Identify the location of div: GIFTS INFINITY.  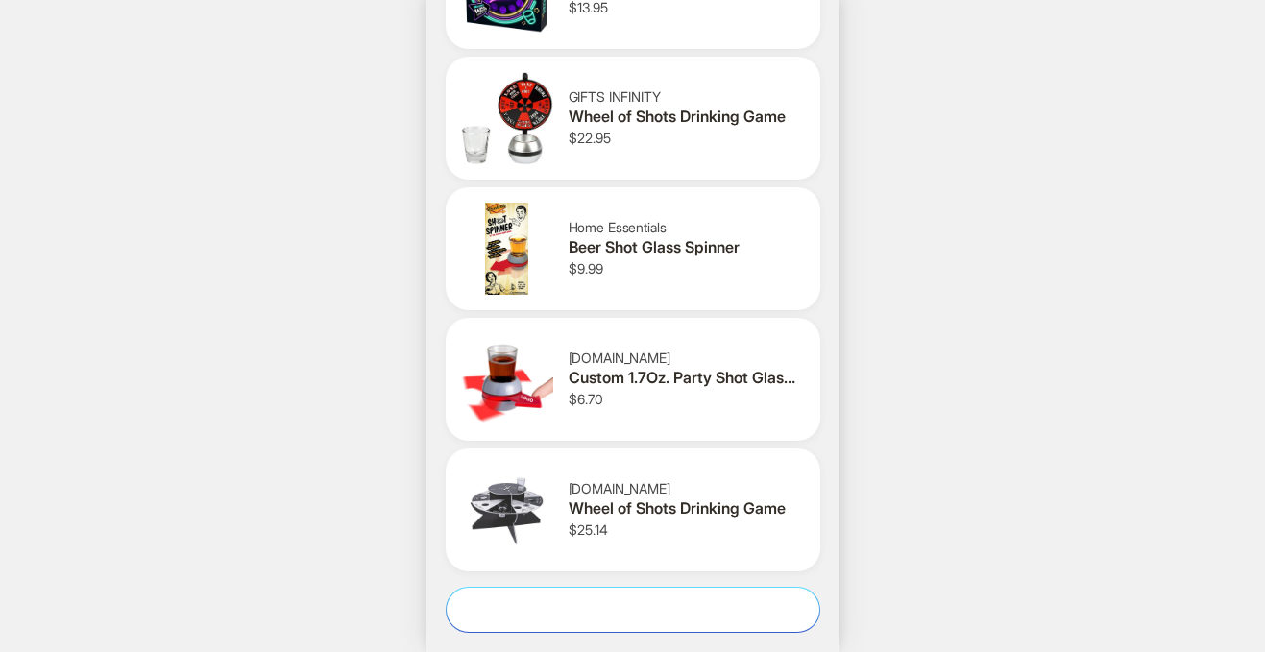
(683, 97).